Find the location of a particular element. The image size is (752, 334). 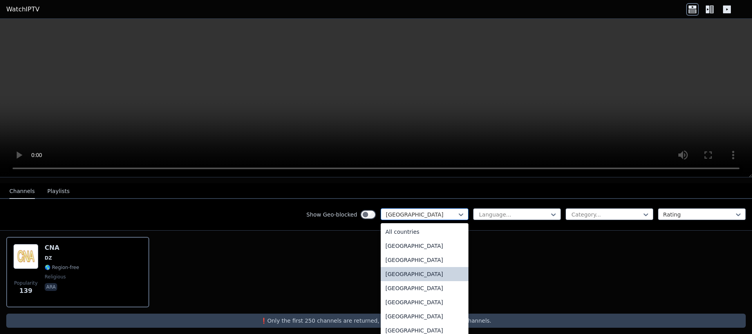

a: WatchIPTV is located at coordinates (23, 9).